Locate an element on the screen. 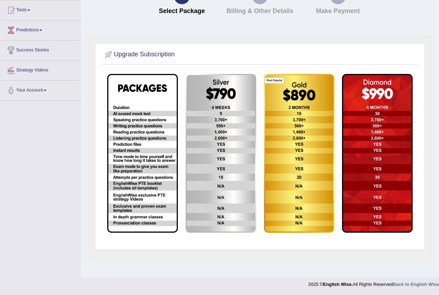 This screenshot has height=295, width=439. h4: Make Payment is located at coordinates (338, 11).